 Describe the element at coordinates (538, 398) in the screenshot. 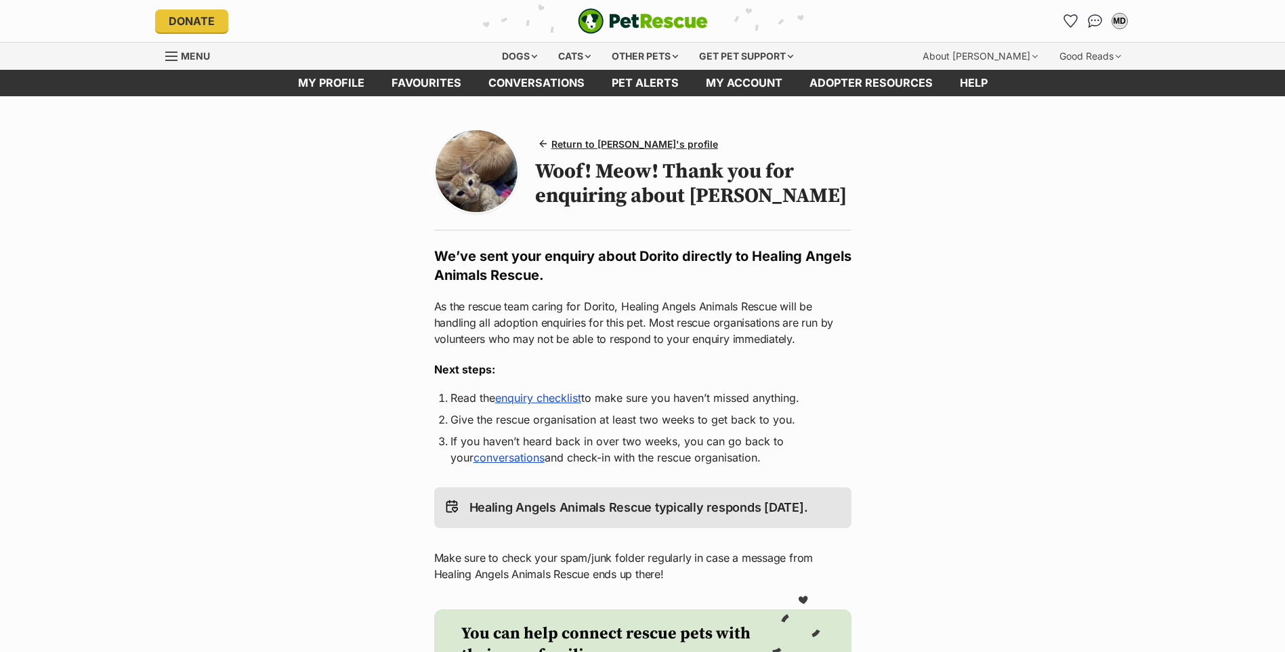

I see `a: enquiry checklist` at that location.